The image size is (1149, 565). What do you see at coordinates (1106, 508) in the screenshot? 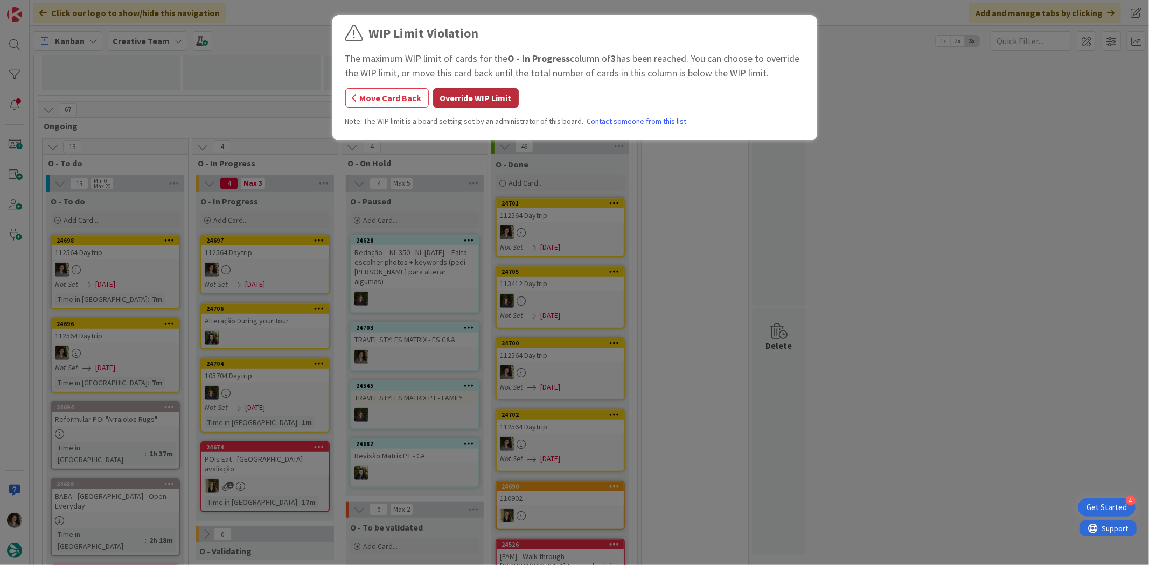
I see `div: Open Get Started checklist, remaining modules: 4` at bounding box center [1106, 508].